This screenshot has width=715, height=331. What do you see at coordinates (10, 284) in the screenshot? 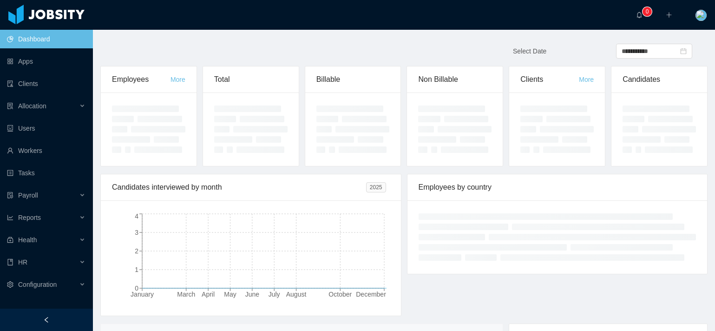
I see `i: icon: setting` at bounding box center [10, 284].